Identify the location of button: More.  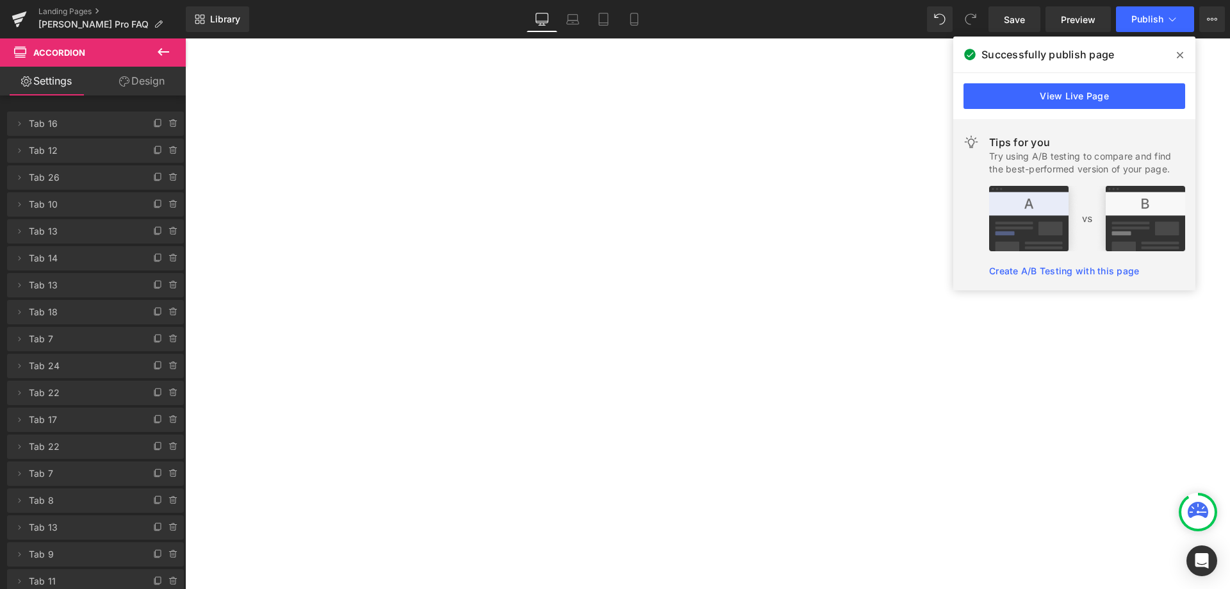
(1212, 19).